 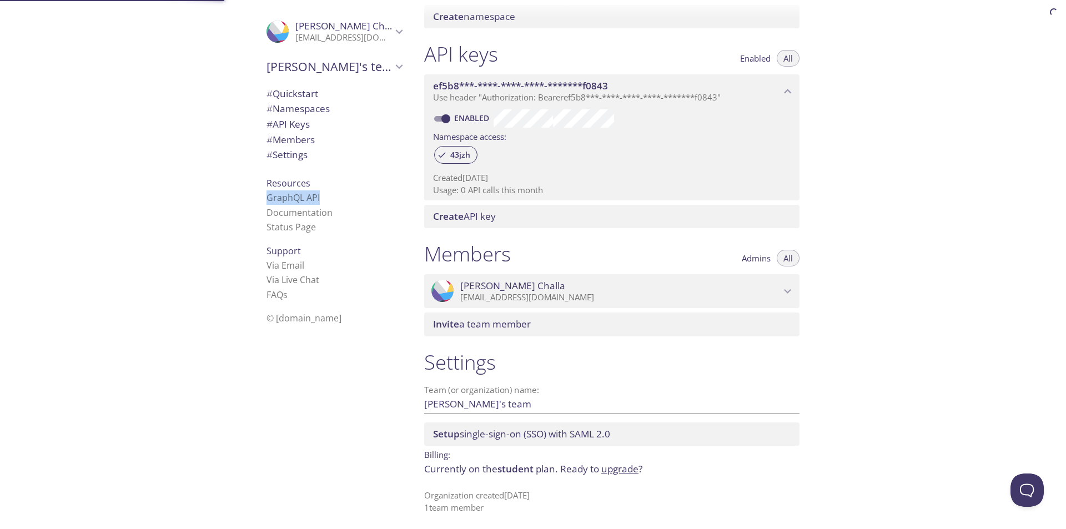 I want to click on div: Setup SSO, so click(x=612, y=434).